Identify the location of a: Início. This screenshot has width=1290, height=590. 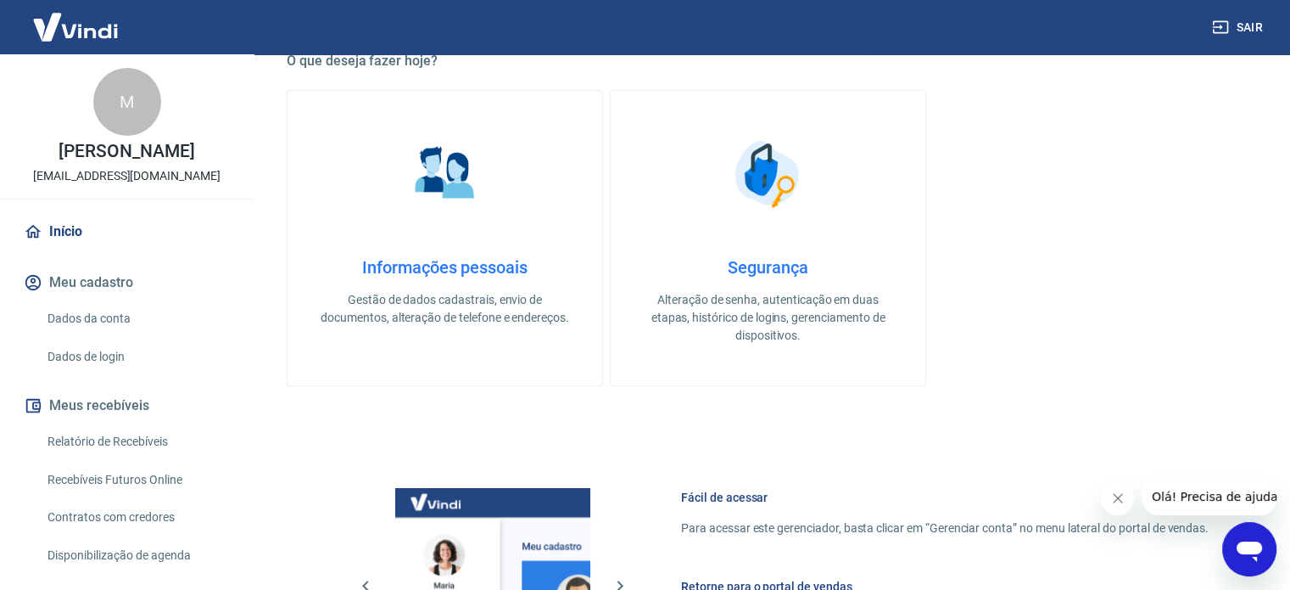
(126, 232).